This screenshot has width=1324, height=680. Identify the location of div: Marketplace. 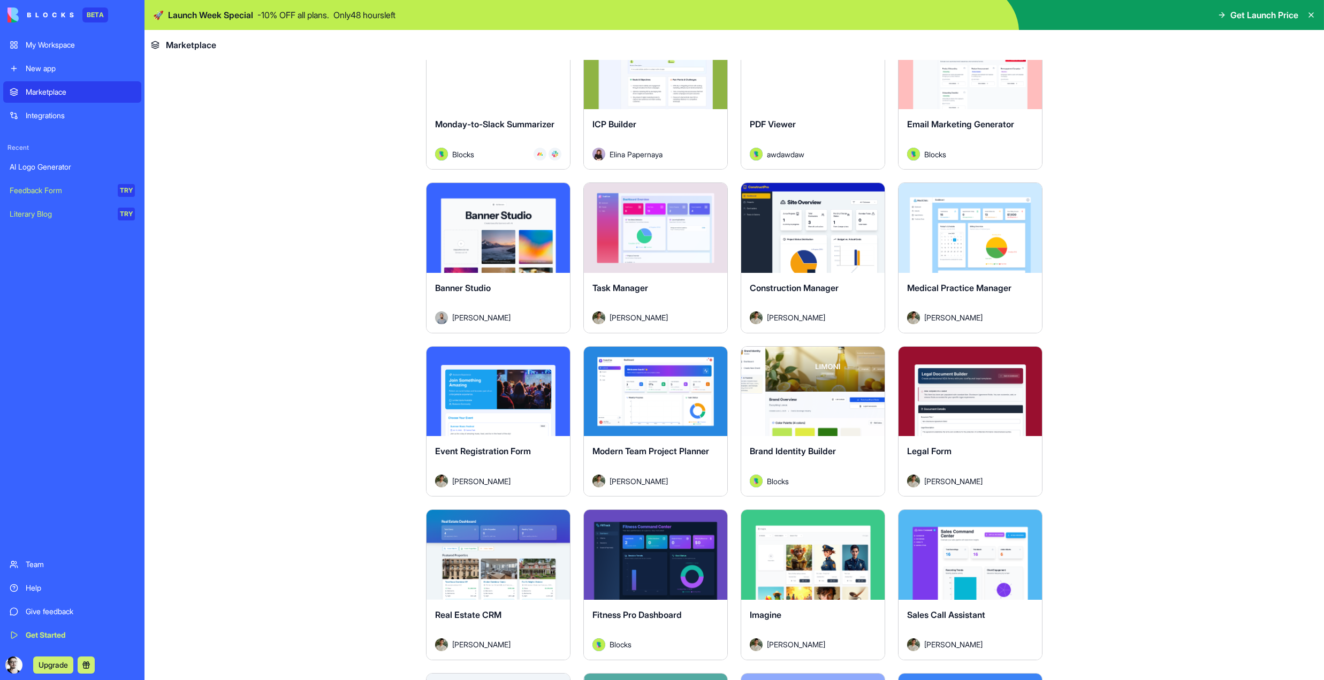
(80, 92).